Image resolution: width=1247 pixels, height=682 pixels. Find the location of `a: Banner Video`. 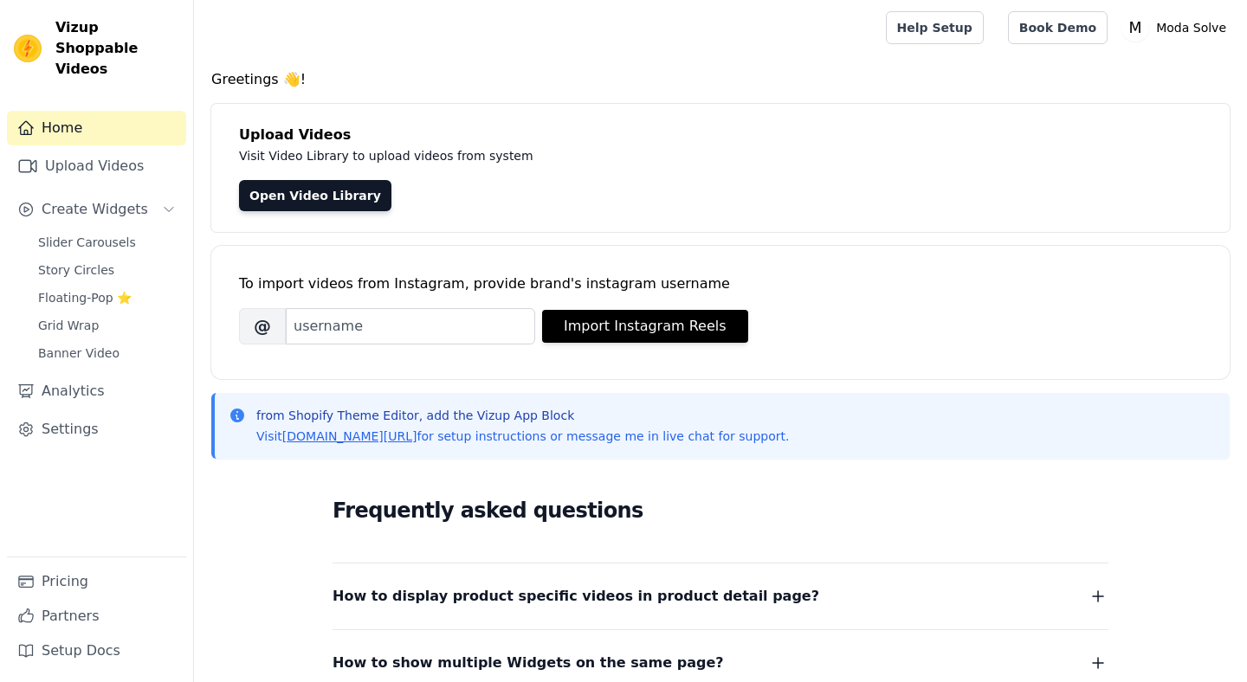

a: Banner Video is located at coordinates (107, 353).